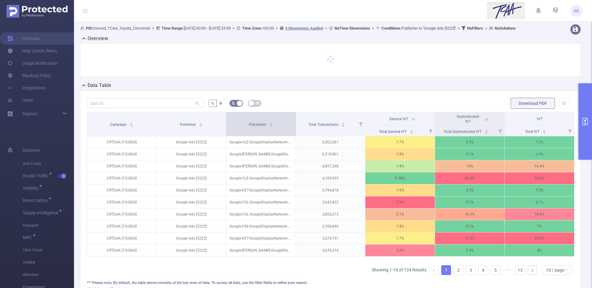  I want to click on p: 2,706,840, so click(330, 226).